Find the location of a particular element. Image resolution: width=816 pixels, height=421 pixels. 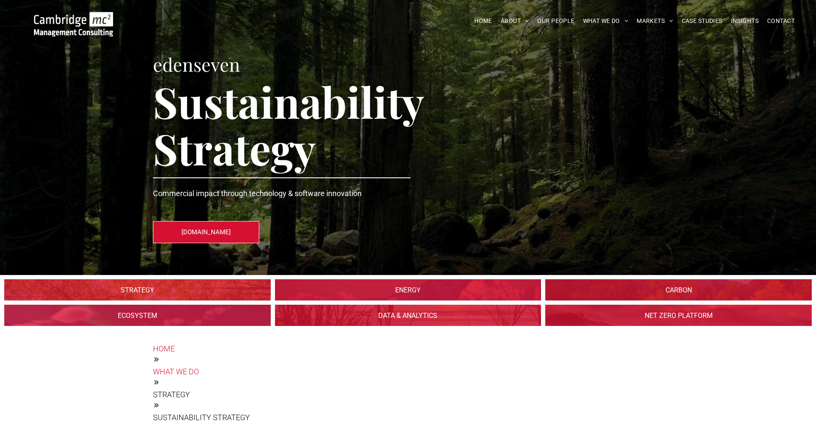

img: Go to Homepage is located at coordinates (73, 24).